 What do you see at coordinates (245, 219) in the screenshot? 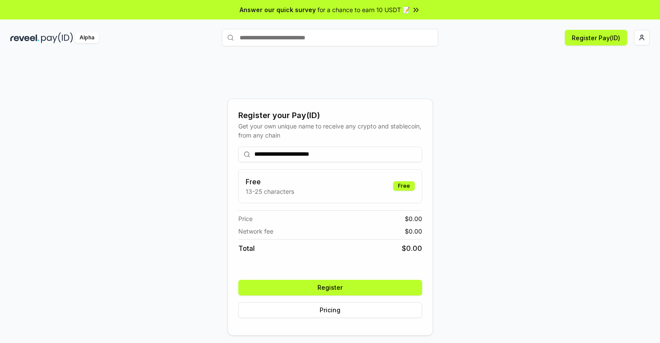
I see `span: Price` at bounding box center [245, 219].